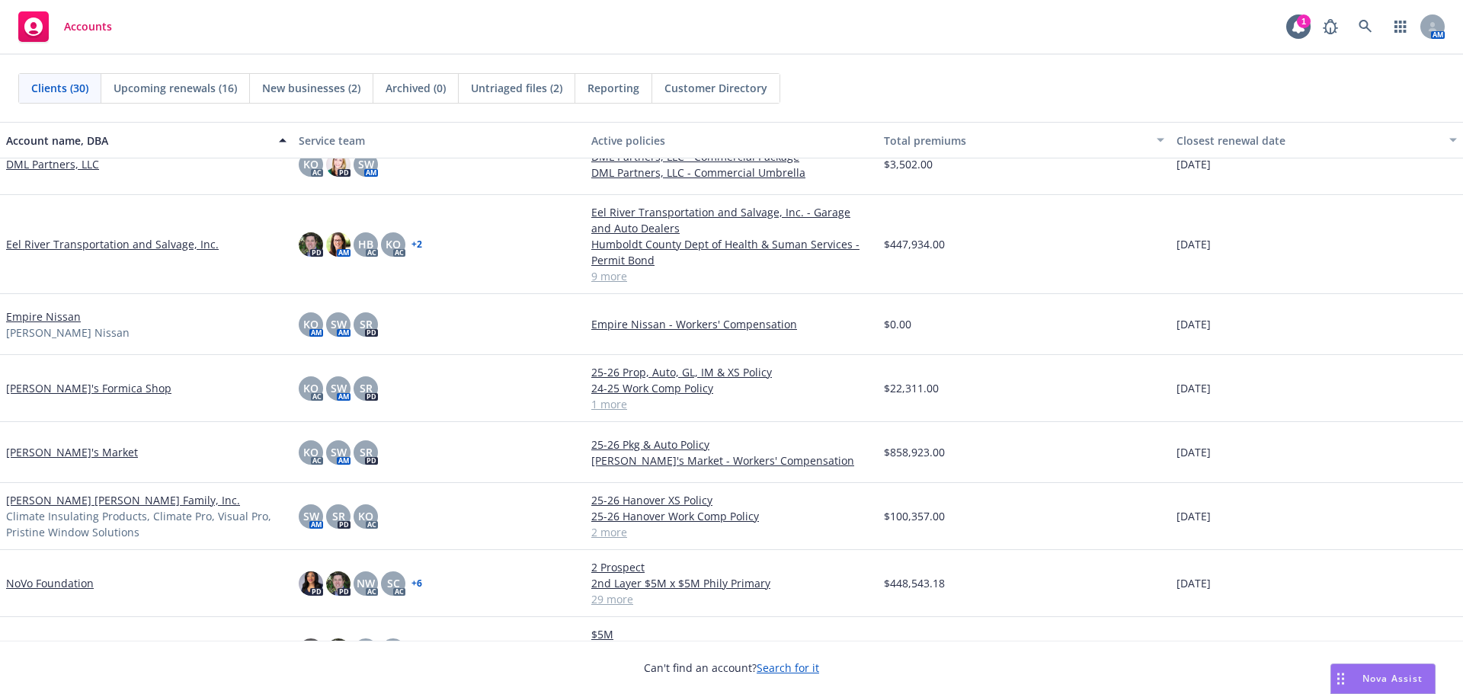 The width and height of the screenshot is (1463, 694). I want to click on a: 25-26 Prop, Auto, GL, IM & XS Policy, so click(731, 372).